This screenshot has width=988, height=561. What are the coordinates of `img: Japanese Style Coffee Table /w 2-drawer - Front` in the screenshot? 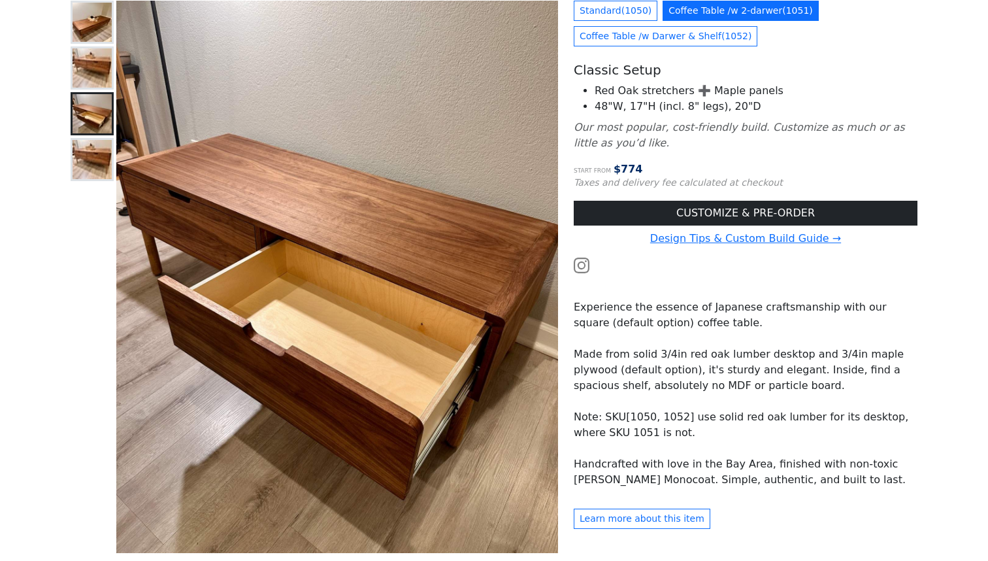 It's located at (92, 22).